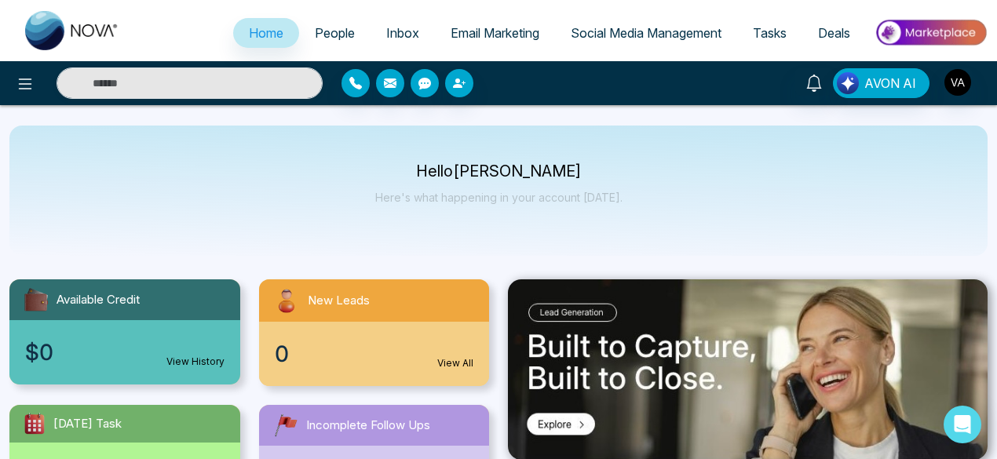 The height and width of the screenshot is (459, 997). Describe the element at coordinates (957, 82) in the screenshot. I see `img: User Avatar` at that location.